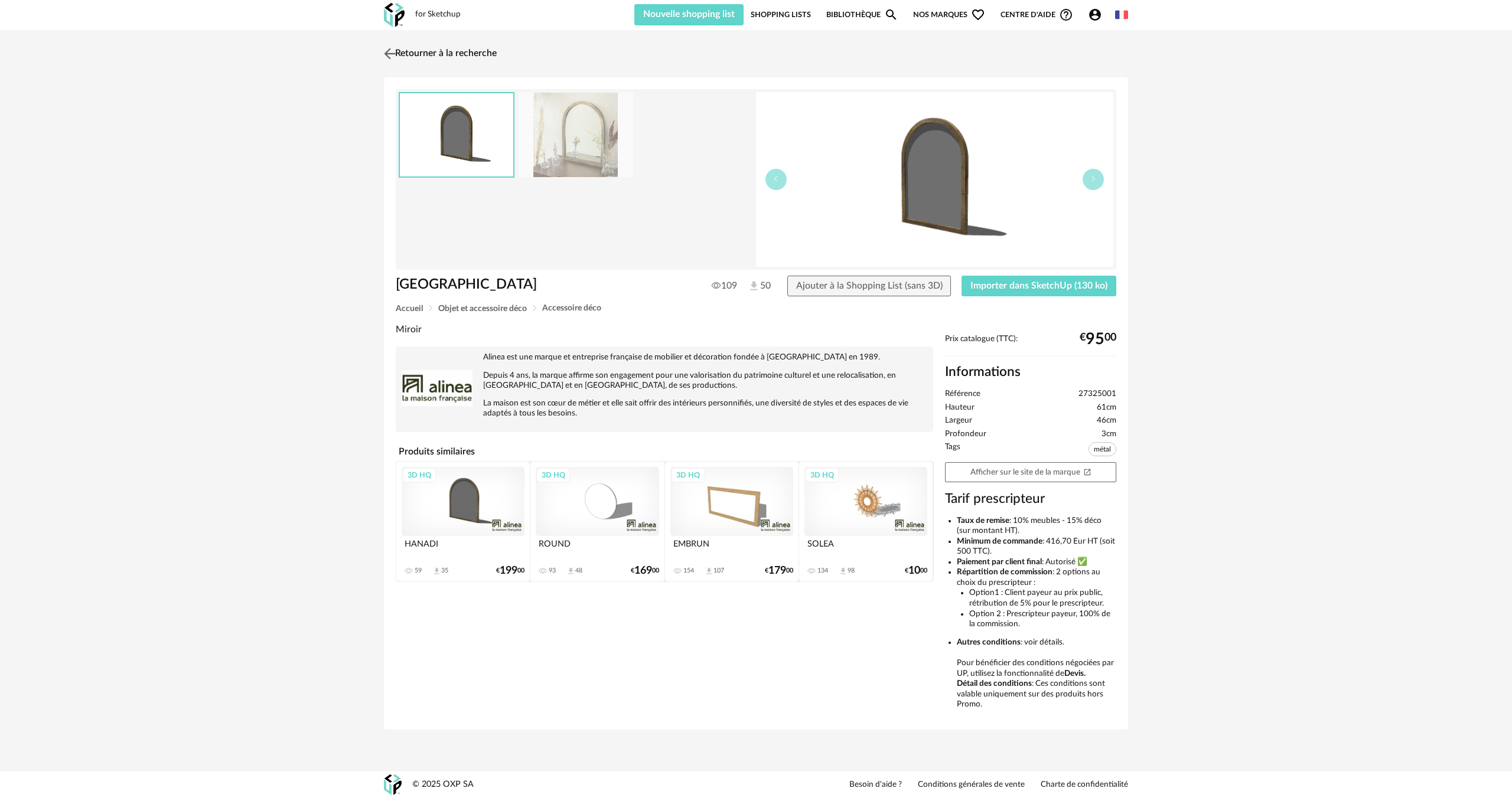 The width and height of the screenshot is (1512, 798). Describe the element at coordinates (1085, 785) in the screenshot. I see `a: Charte de confidentialité` at that location.